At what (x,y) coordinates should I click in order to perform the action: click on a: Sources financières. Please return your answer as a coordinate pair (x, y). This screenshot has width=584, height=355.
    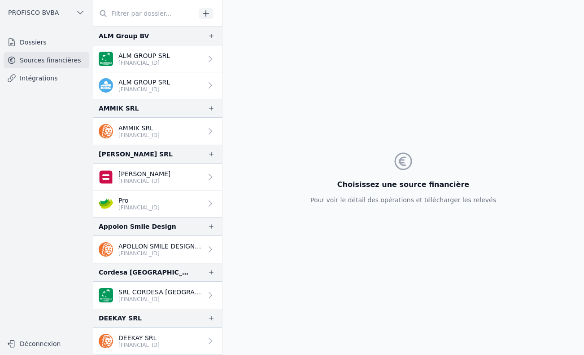
    Looking at the image, I should click on (46, 60).